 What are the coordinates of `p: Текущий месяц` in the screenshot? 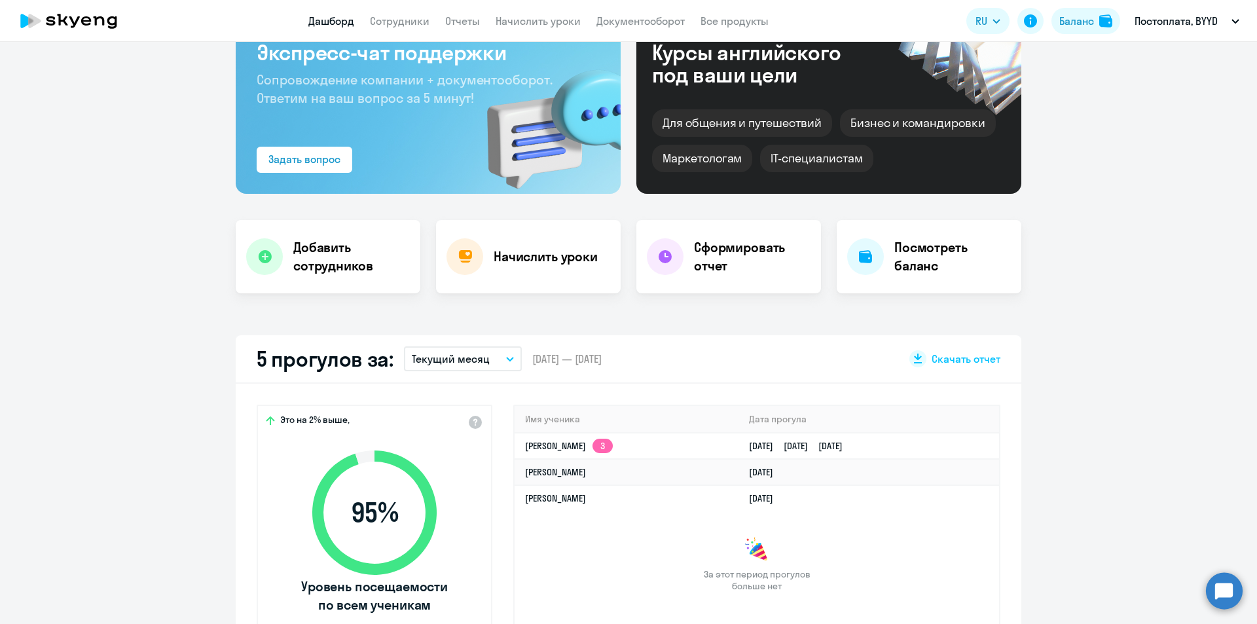 It's located at (450, 359).